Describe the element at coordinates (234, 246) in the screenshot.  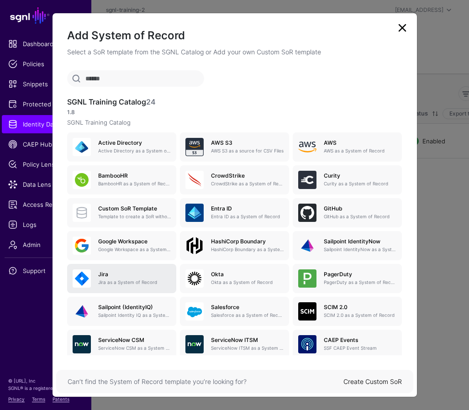
I see `a: HashiCorp BoundaryHashiCorp Boundary as a System of Record` at that location.